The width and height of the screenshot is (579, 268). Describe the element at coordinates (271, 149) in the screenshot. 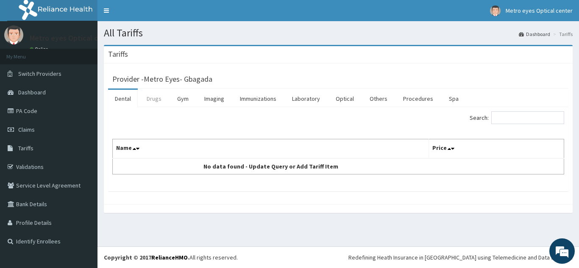

I see `th: Name` at that location.